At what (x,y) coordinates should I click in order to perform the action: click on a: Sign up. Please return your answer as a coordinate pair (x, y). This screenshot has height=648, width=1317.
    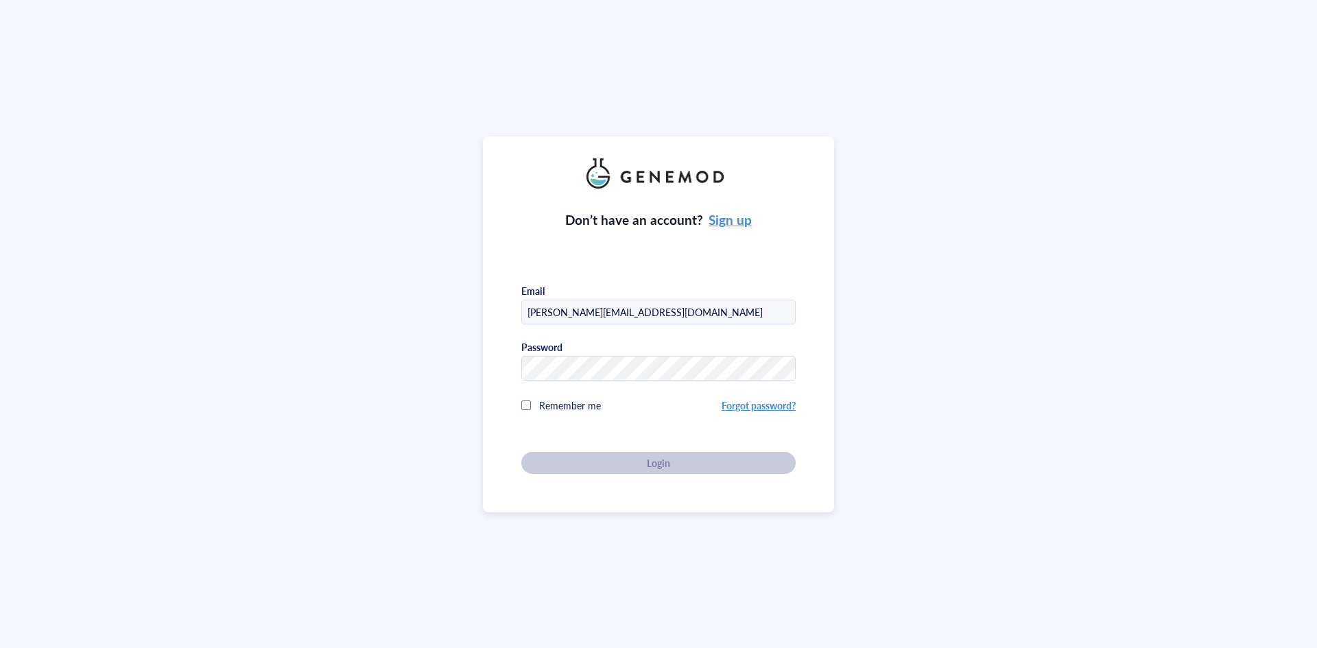
    Looking at the image, I should click on (730, 220).